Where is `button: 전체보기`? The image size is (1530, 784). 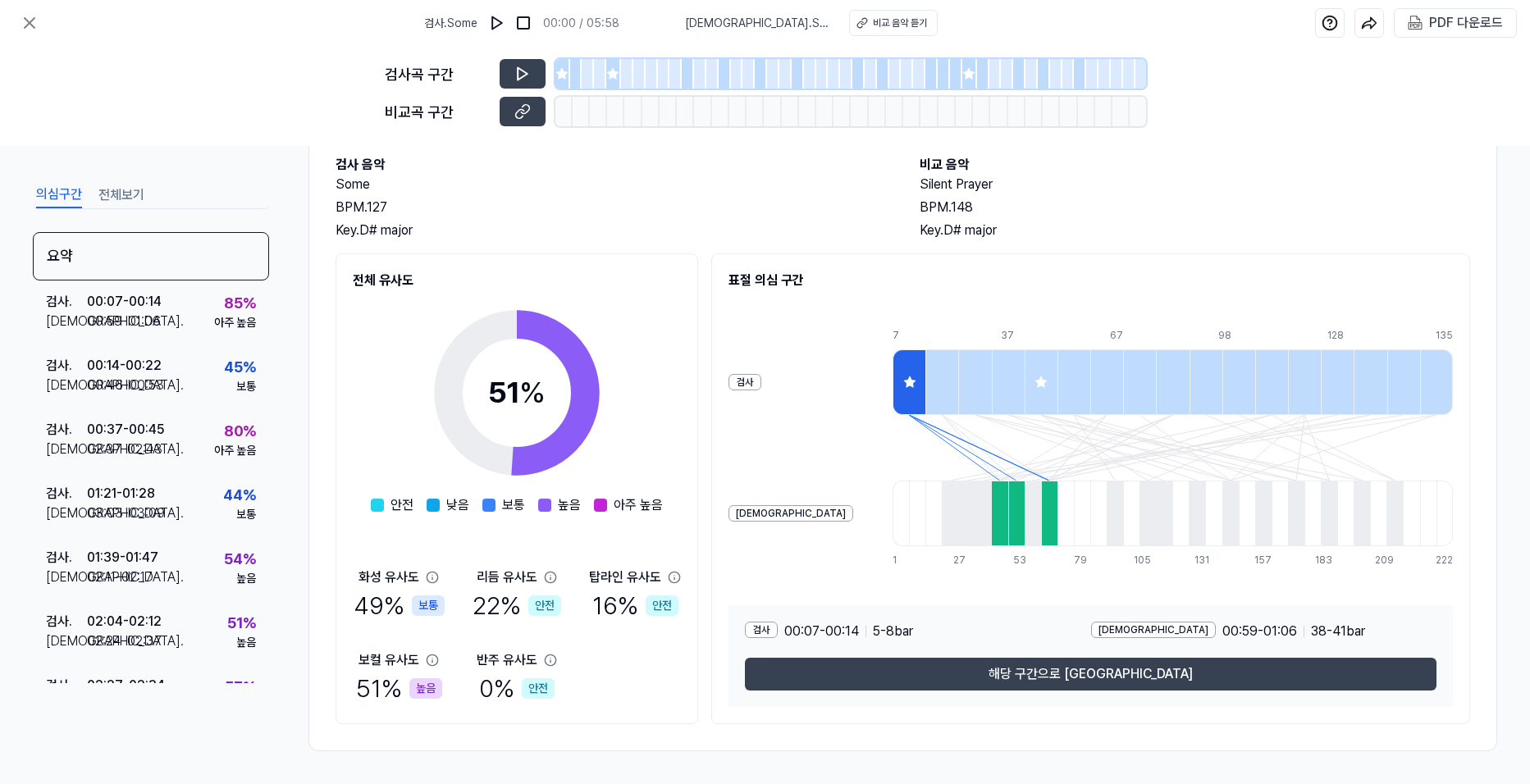
button: 전체보기 is located at coordinates (121, 195).